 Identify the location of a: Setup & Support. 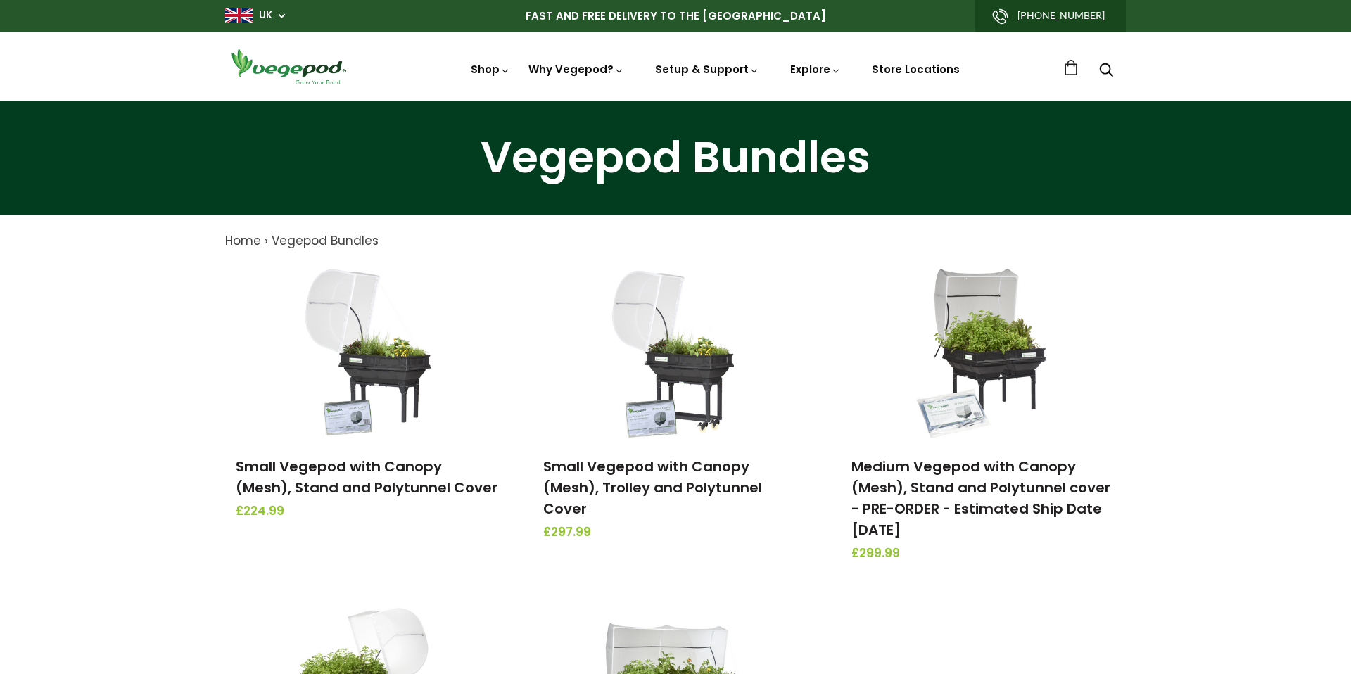
(707, 69).